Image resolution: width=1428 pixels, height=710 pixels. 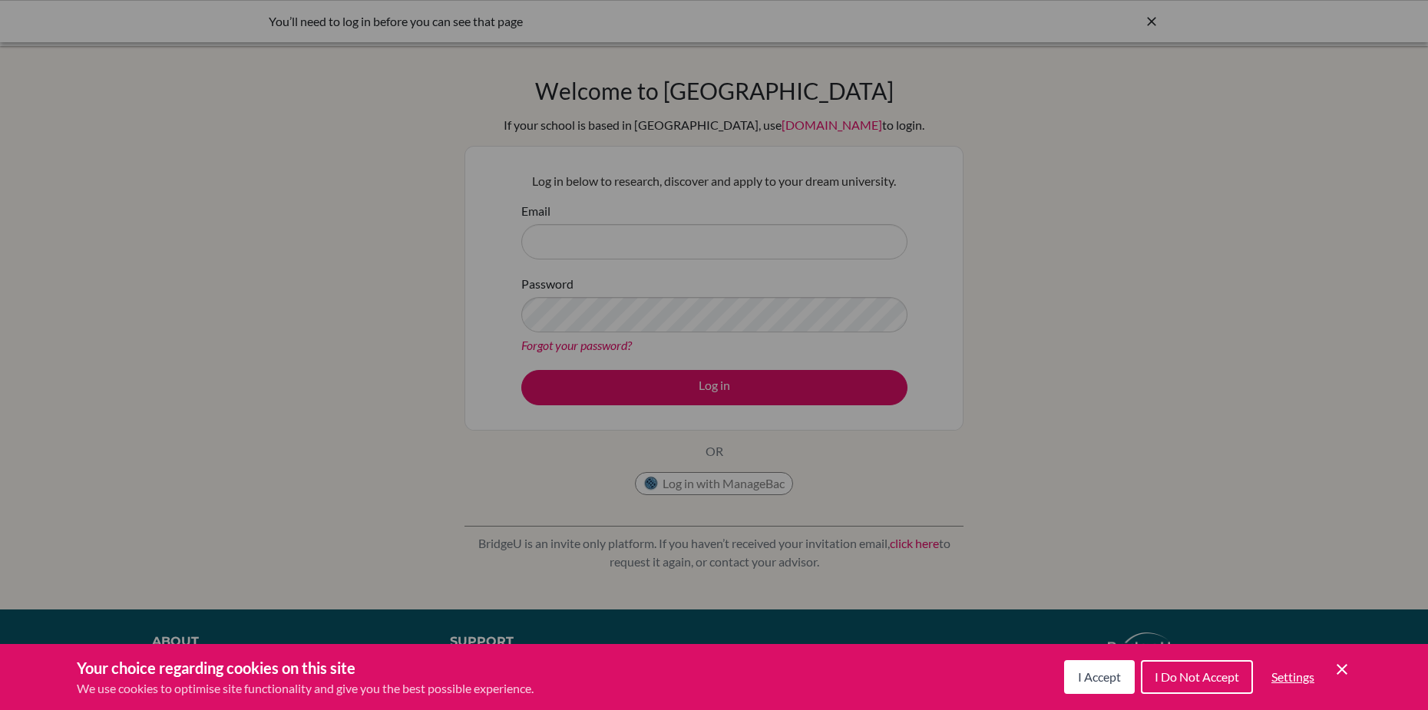 I want to click on button: I Do Not Accept, so click(x=1197, y=677).